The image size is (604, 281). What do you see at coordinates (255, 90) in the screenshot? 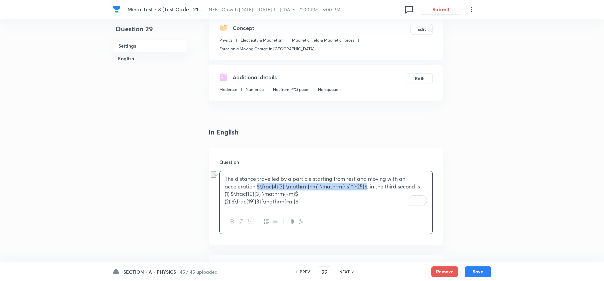
I see `p: Numerical` at bounding box center [255, 90].